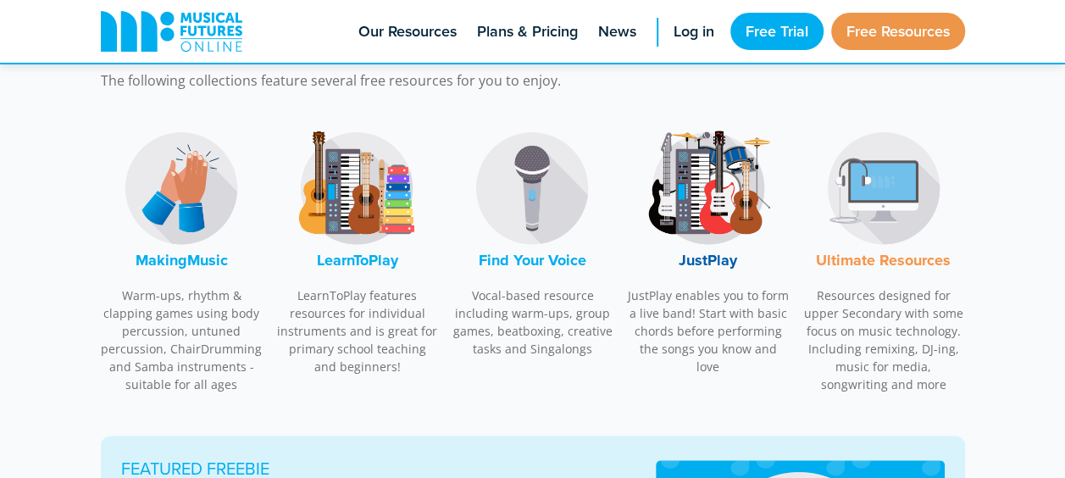 The width and height of the screenshot is (1065, 478). Describe the element at coordinates (708, 260) in the screenshot. I see `font: JustPlay` at that location.